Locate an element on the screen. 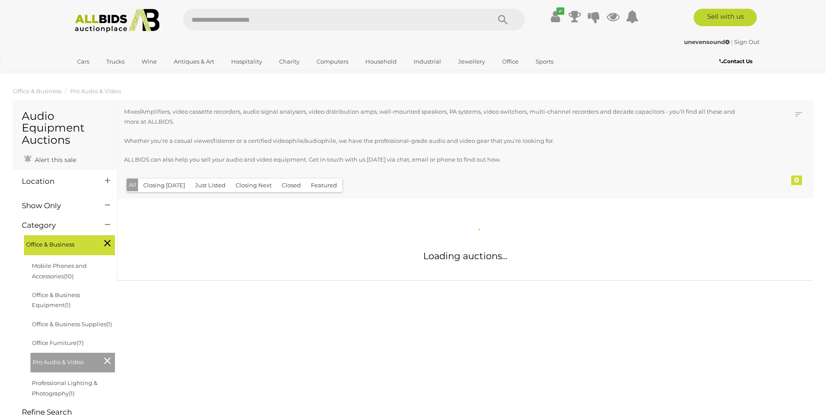 The height and width of the screenshot is (419, 826). a: Alert this sale is located at coordinates (50, 159).